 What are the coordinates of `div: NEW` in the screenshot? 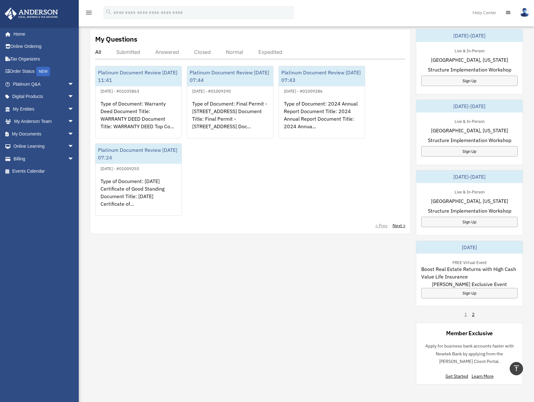 It's located at (43, 72).